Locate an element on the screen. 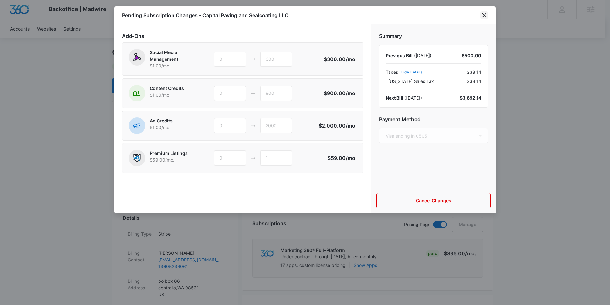 This screenshot has width=610, height=305. div: Domain Overview is located at coordinates (40, 39).